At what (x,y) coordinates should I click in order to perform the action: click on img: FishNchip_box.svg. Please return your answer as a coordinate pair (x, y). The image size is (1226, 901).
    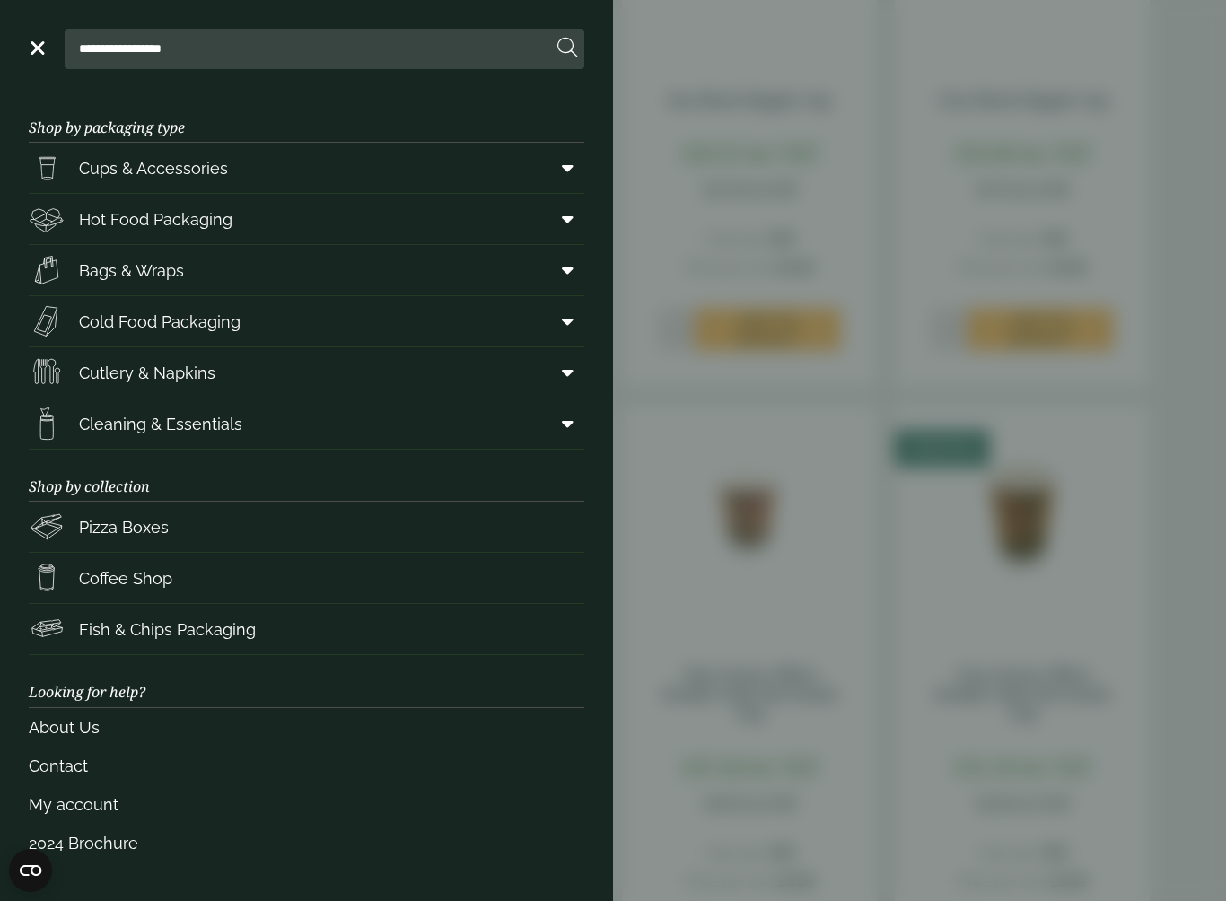
    Looking at the image, I should click on (47, 629).